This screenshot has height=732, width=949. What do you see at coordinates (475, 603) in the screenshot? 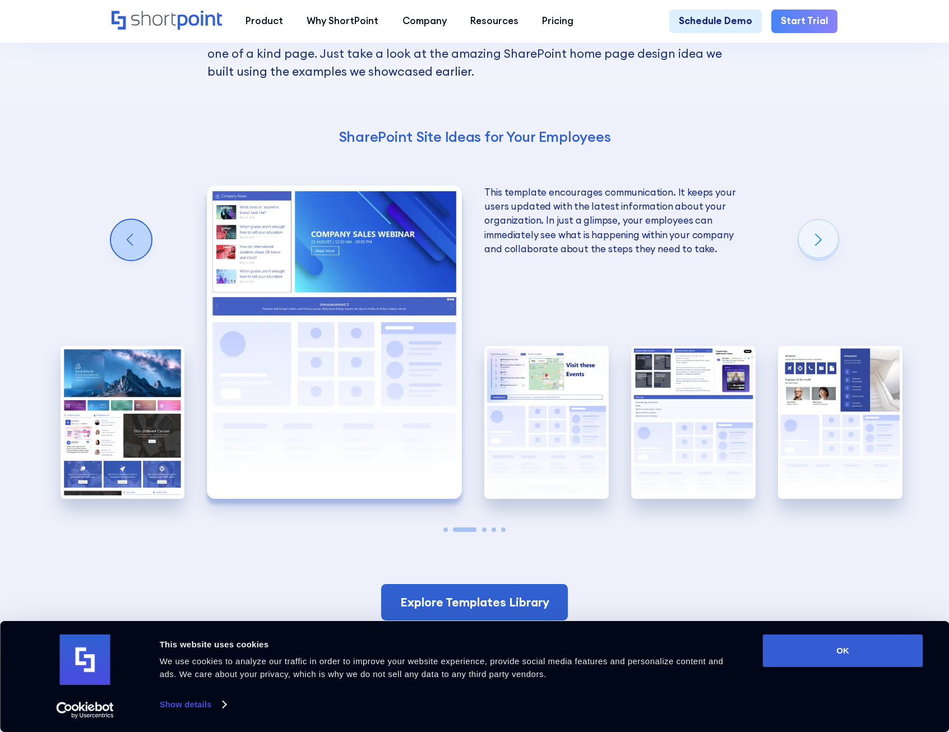
I see `a: Explore Templates Library` at bounding box center [475, 603].